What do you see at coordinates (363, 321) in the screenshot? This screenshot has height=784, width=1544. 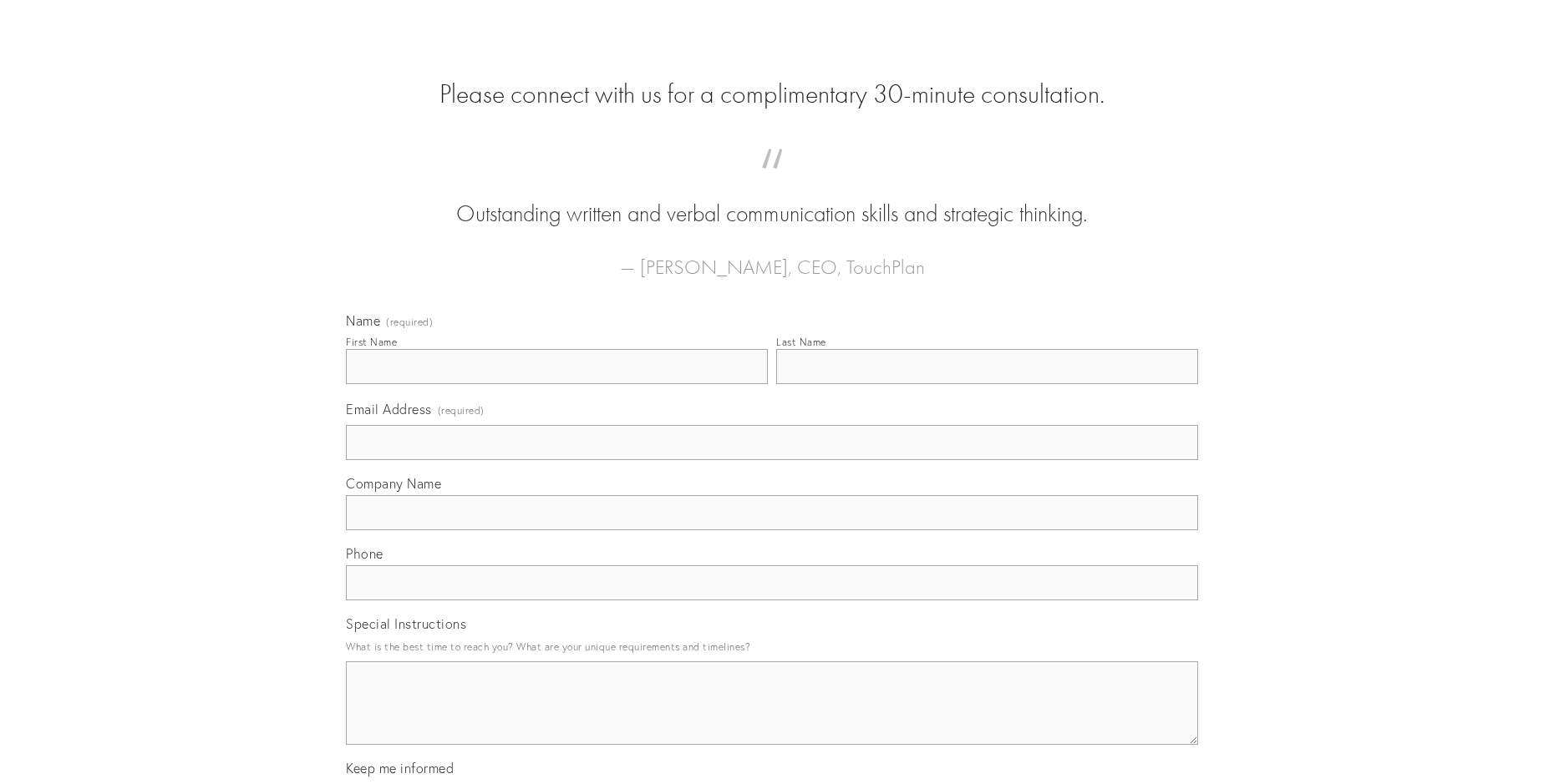 I see `span: Name` at bounding box center [363, 321].